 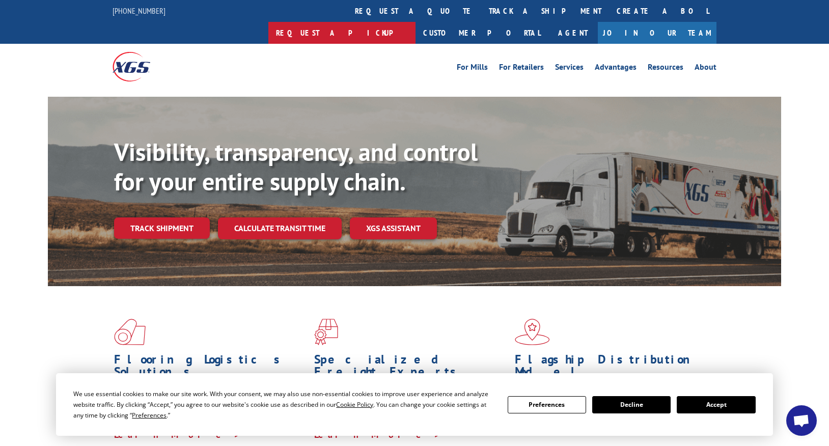 I want to click on a: For Retailers, so click(x=521, y=69).